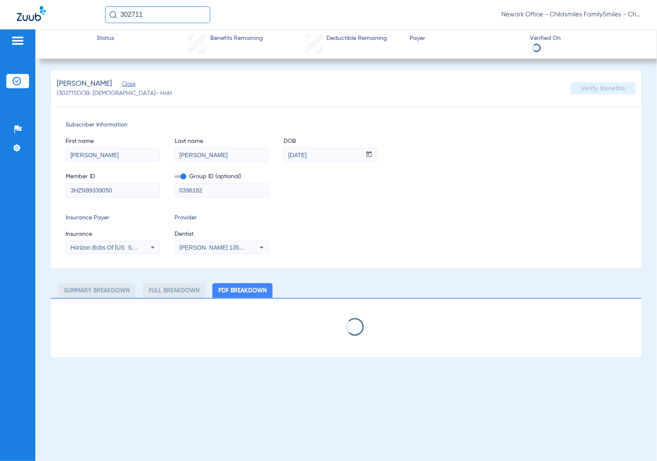  Describe the element at coordinates (158, 15) in the screenshot. I see `input: Search for patients` at that location.